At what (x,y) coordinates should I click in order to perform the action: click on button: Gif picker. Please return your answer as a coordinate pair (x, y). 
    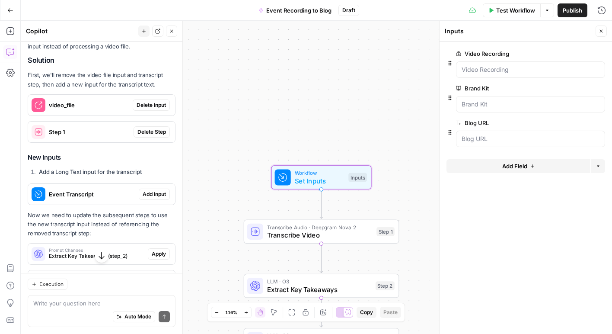
    Looking at the image, I should click on (31, 287).